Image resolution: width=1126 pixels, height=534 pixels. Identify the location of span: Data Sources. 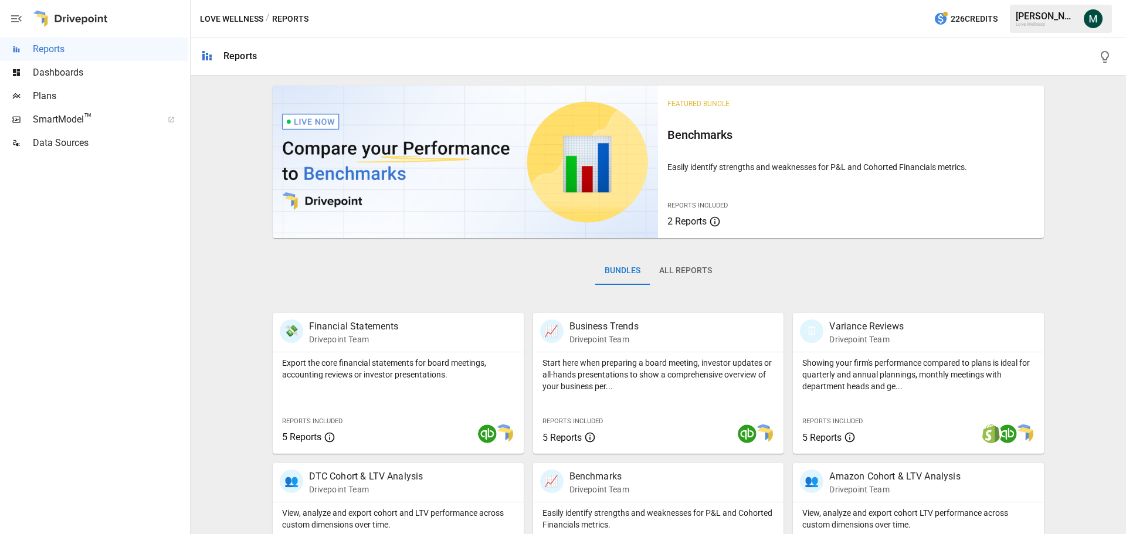
(110, 143).